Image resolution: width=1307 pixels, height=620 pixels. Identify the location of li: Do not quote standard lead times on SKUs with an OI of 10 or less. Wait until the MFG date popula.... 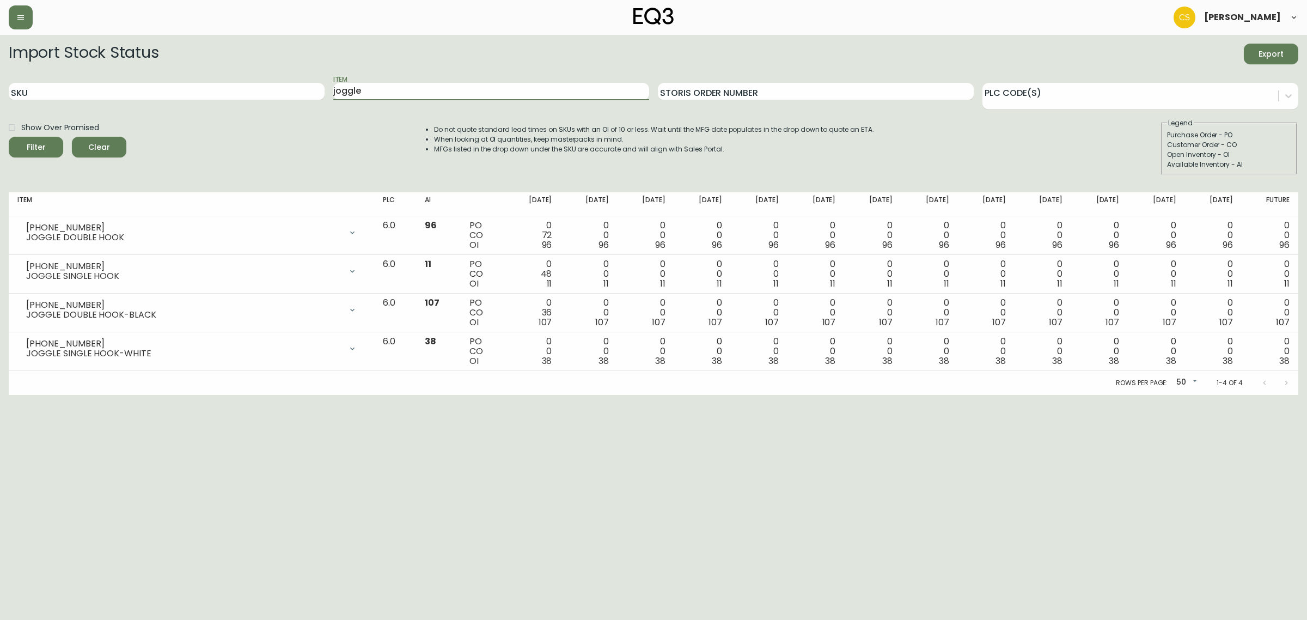
(654, 130).